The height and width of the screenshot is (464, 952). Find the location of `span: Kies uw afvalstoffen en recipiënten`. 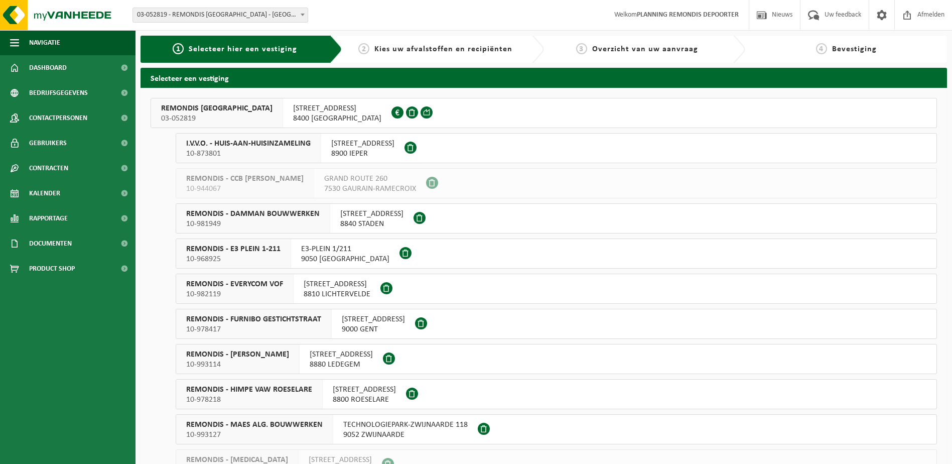

span: Kies uw afvalstoffen en recipiënten is located at coordinates (443, 49).